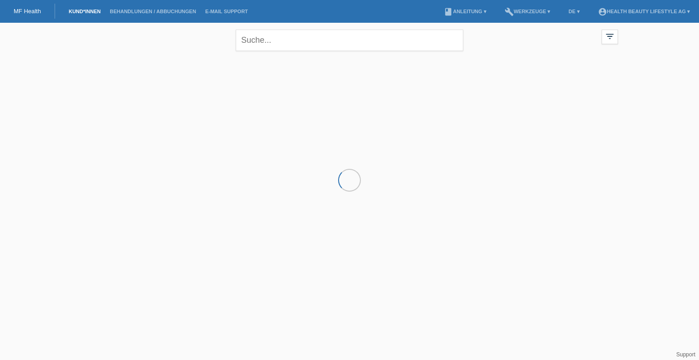 The width and height of the screenshot is (699, 360). What do you see at coordinates (610, 36) in the screenshot?
I see `i: filter_list` at bounding box center [610, 36].